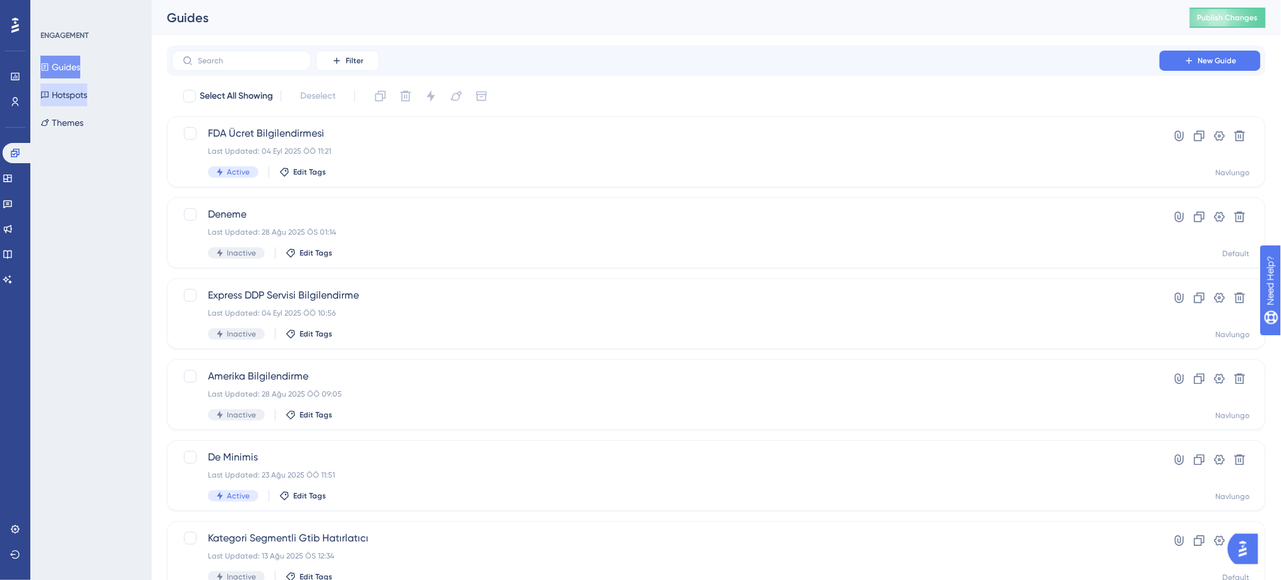  What do you see at coordinates (60, 67) in the screenshot?
I see `button: Guides` at bounding box center [60, 67].